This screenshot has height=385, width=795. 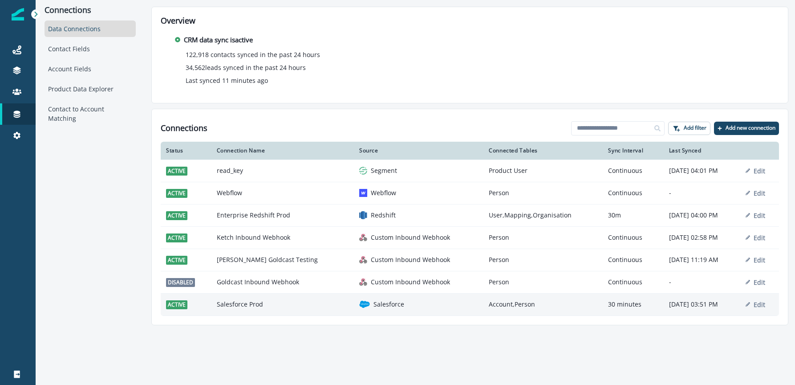 I want to click on img: redshift, so click(x=363, y=215).